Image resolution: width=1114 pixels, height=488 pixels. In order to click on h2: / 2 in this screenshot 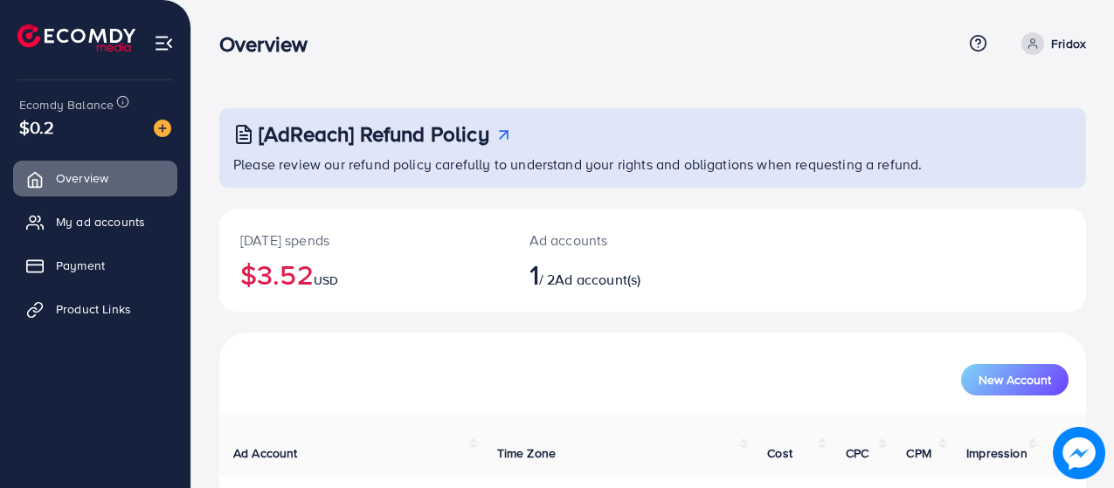, I will do `click(617, 274)`.